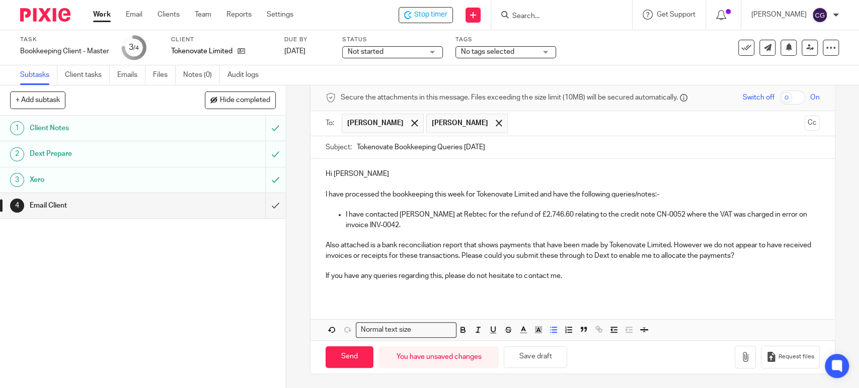 This screenshot has width=859, height=388. What do you see at coordinates (64, 51) in the screenshot?
I see `div: Bookkeeping Client - Master` at bounding box center [64, 51].